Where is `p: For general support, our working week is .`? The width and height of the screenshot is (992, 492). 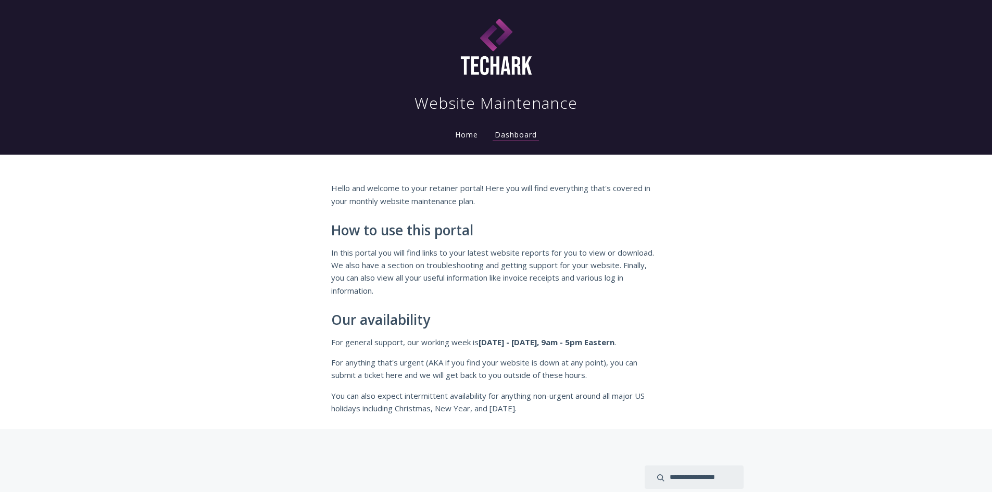 p: For general support, our working week is . is located at coordinates (496, 342).